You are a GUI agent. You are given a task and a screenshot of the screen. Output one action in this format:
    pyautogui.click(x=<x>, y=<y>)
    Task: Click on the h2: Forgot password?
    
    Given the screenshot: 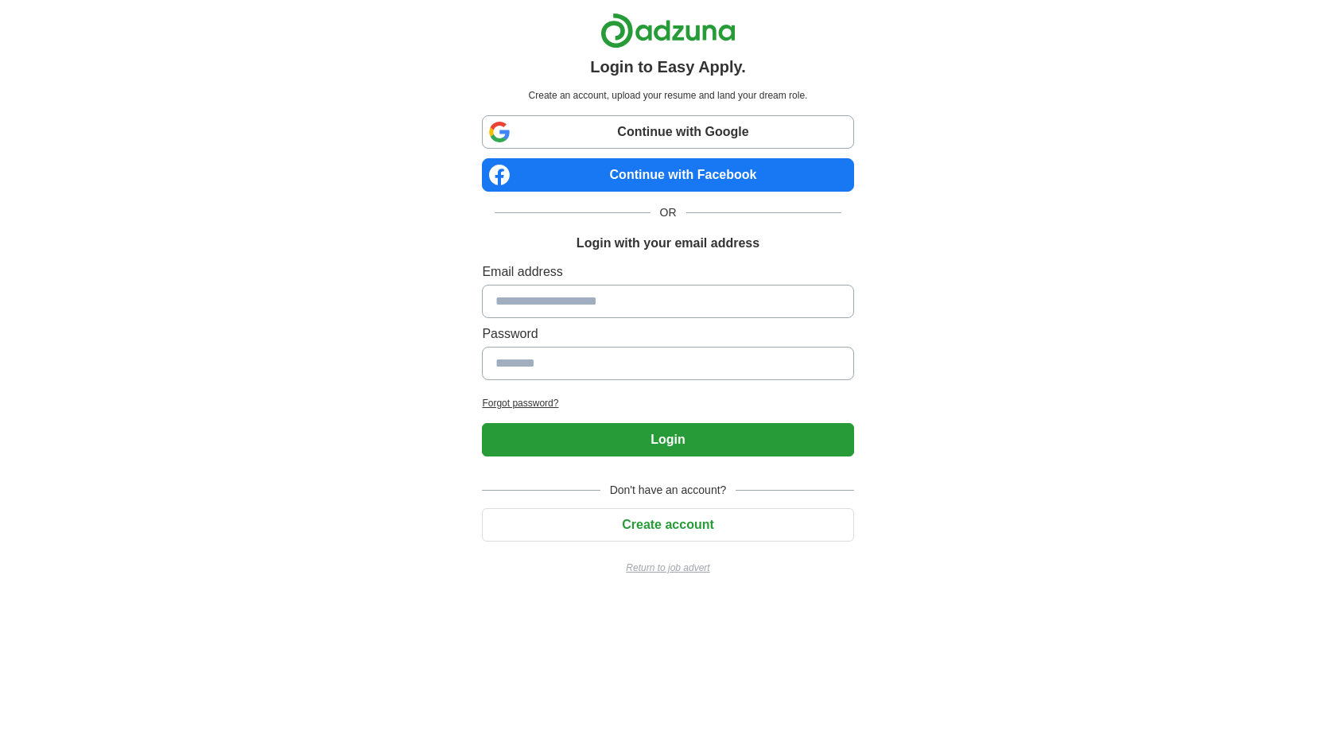 What is the action you would take?
    pyautogui.click(x=667, y=403)
    